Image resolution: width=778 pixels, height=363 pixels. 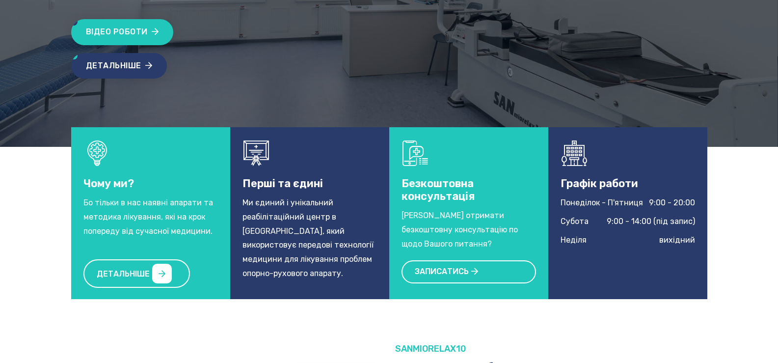 I want to click on span: 9:00 - 20:00, so click(x=672, y=203).